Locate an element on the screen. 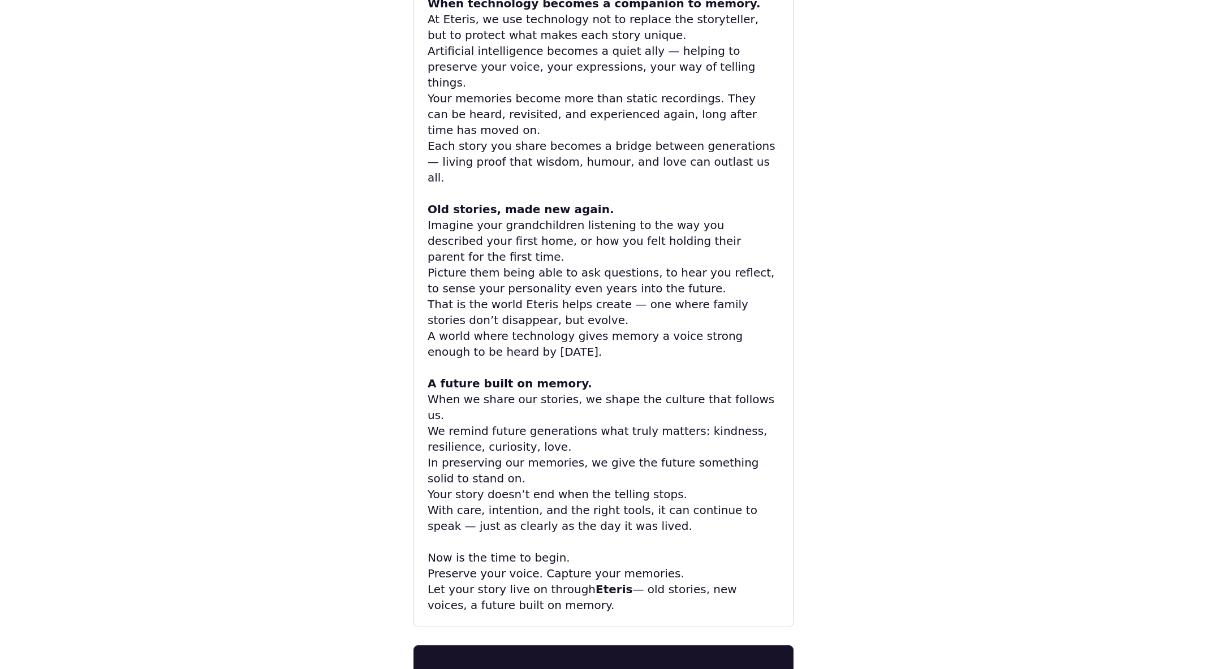  p: Now is the time to begin. is located at coordinates (604, 558).